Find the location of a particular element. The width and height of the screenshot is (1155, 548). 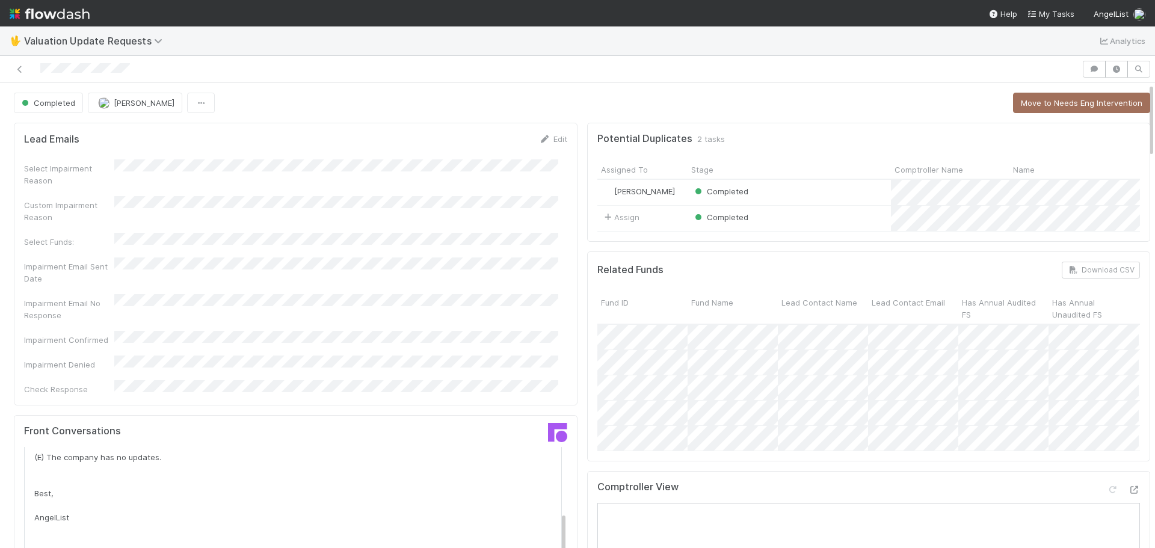

a: Analytics is located at coordinates (1121, 41).